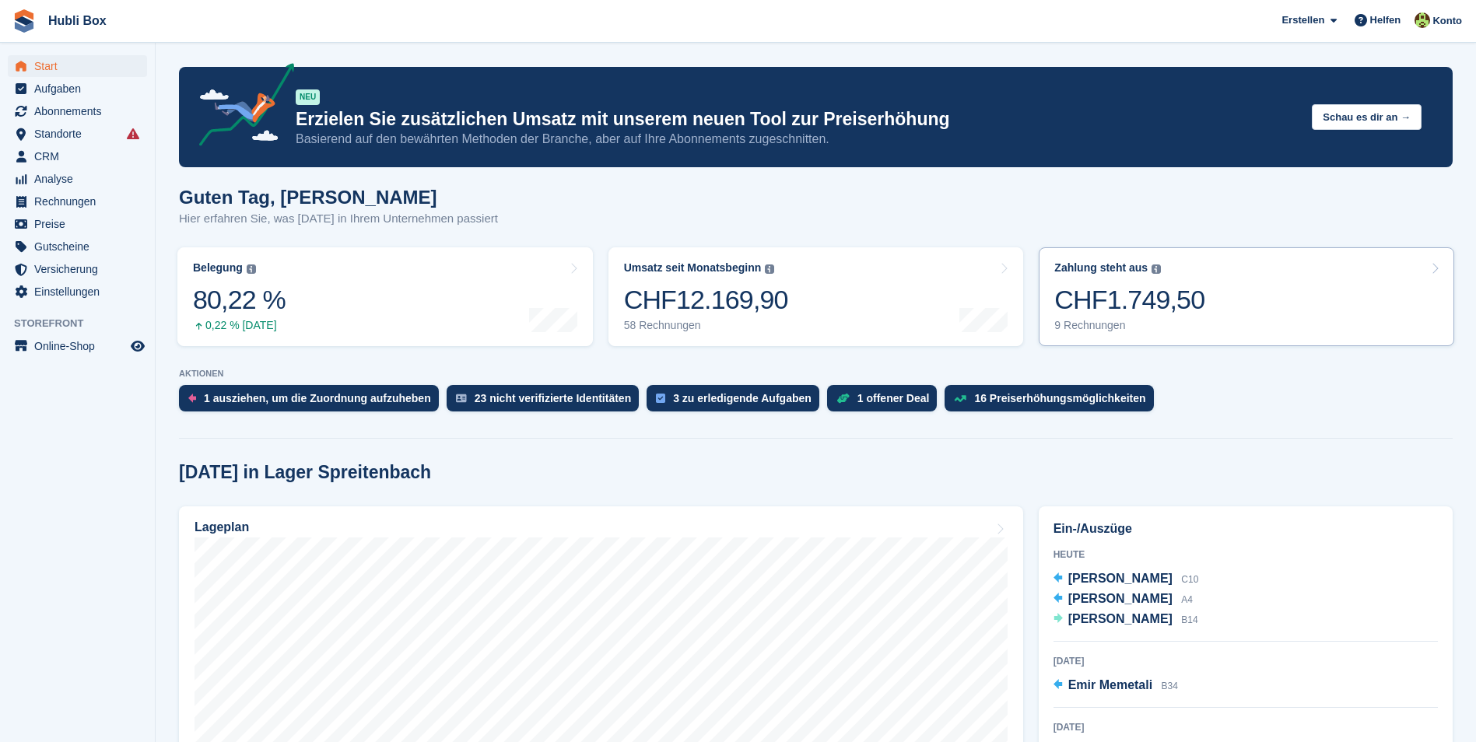  What do you see at coordinates (886, 402) in the screenshot?
I see `a: 1 offener Deal` at bounding box center [886, 402].